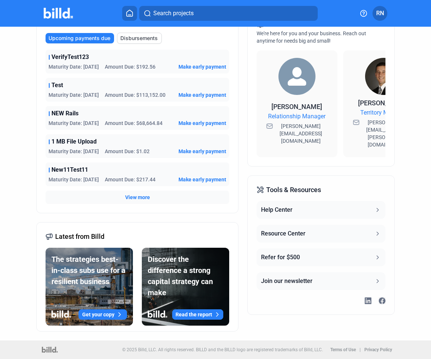 The width and height of the screenshot is (431, 359). What do you see at coordinates (70, 57) in the screenshot?
I see `span: VerifyTest123` at bounding box center [70, 57].